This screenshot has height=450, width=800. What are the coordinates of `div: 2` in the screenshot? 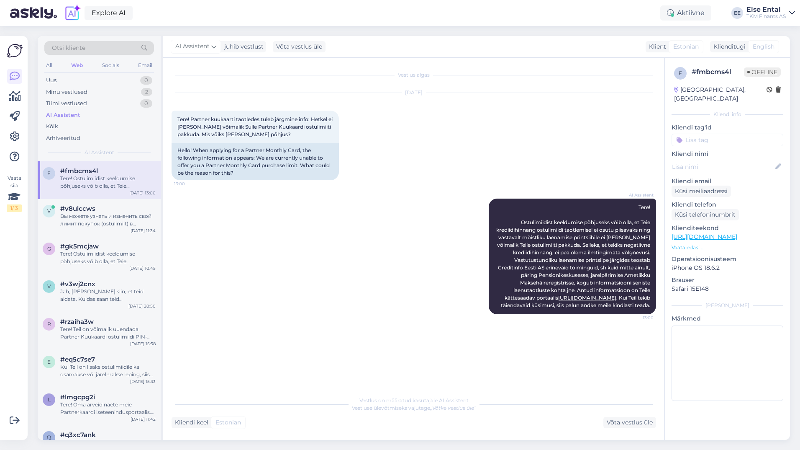 It's located at (146, 92).